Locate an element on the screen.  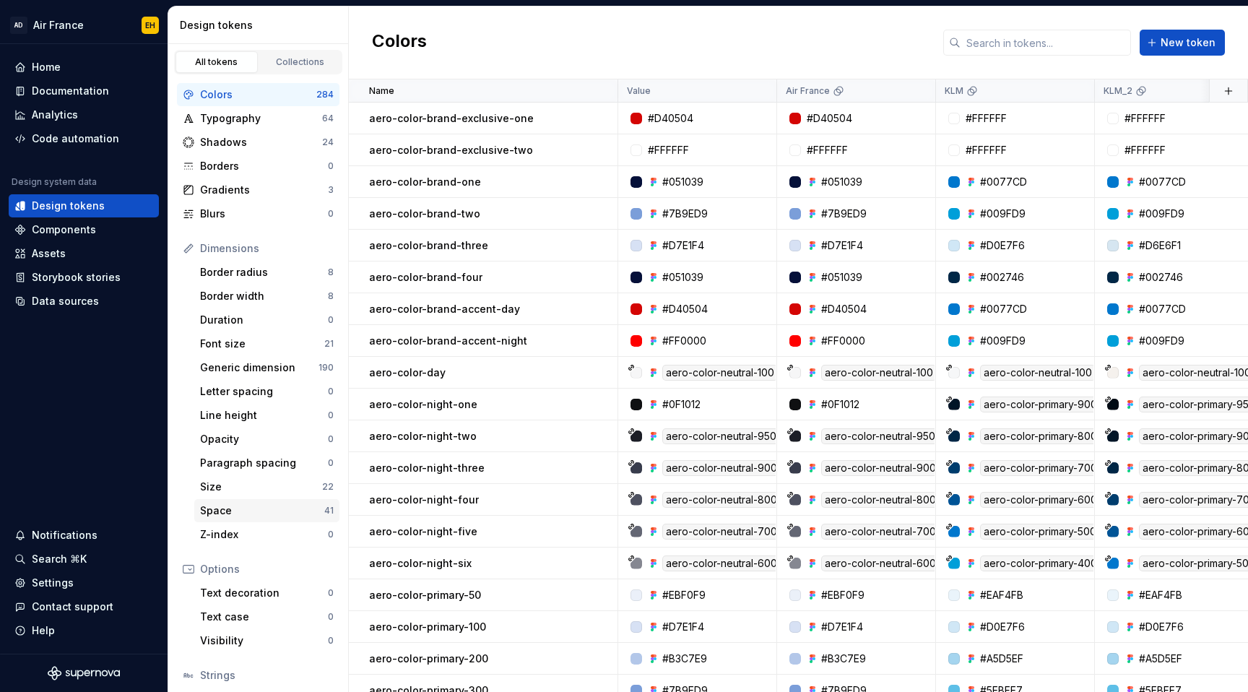
a: Blurs0 is located at coordinates (258, 214).